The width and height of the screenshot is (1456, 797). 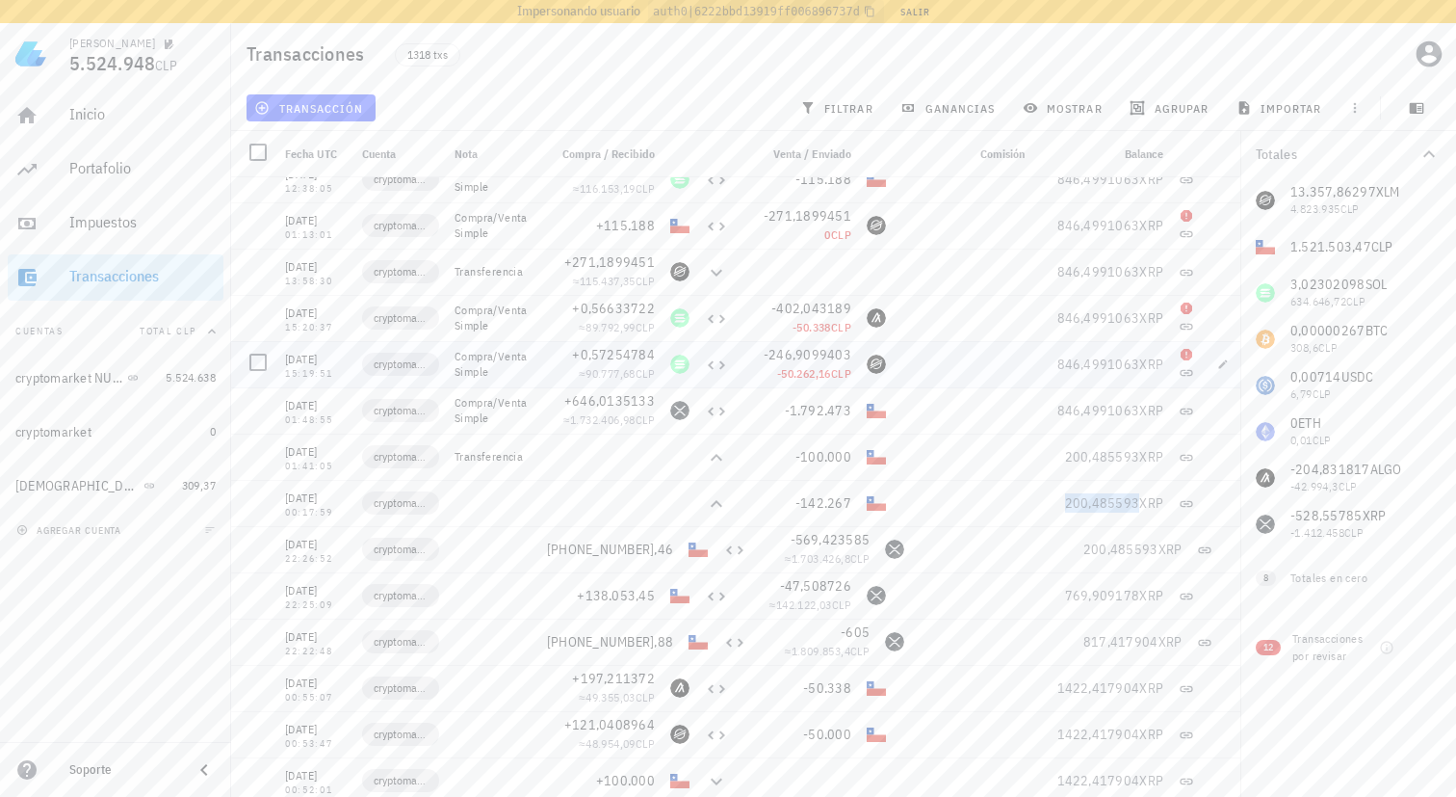 What do you see at coordinates (611, 696) in the screenshot?
I see `span: 49.355,03` at bounding box center [611, 696].